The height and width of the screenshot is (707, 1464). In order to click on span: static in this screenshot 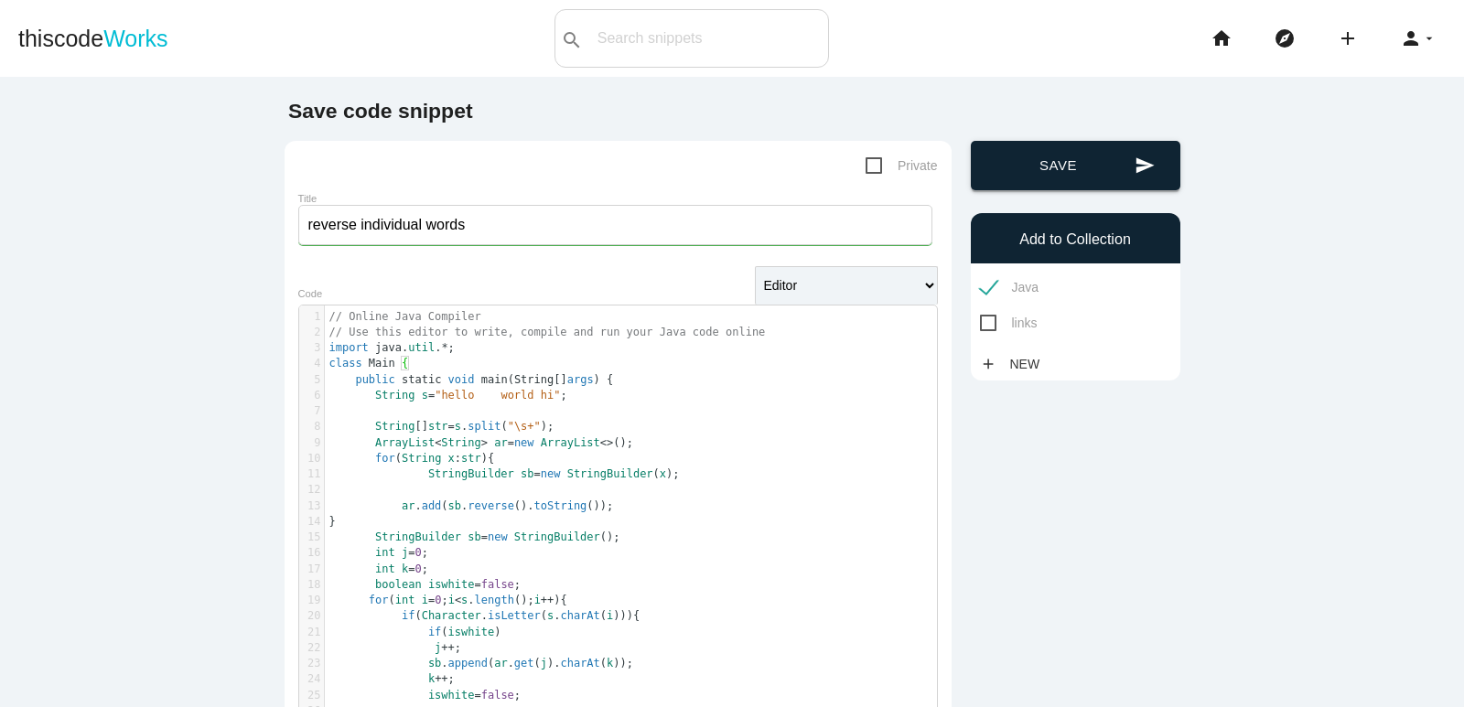, I will do `click(421, 380)`.